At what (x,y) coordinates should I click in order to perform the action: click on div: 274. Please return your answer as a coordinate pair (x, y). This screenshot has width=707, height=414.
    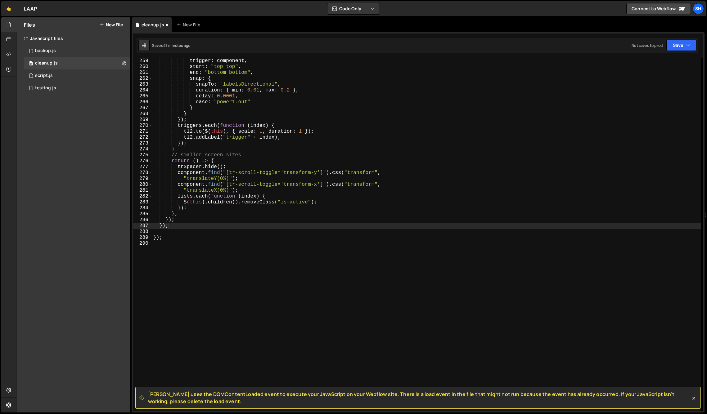
    Looking at the image, I should click on (142, 149).